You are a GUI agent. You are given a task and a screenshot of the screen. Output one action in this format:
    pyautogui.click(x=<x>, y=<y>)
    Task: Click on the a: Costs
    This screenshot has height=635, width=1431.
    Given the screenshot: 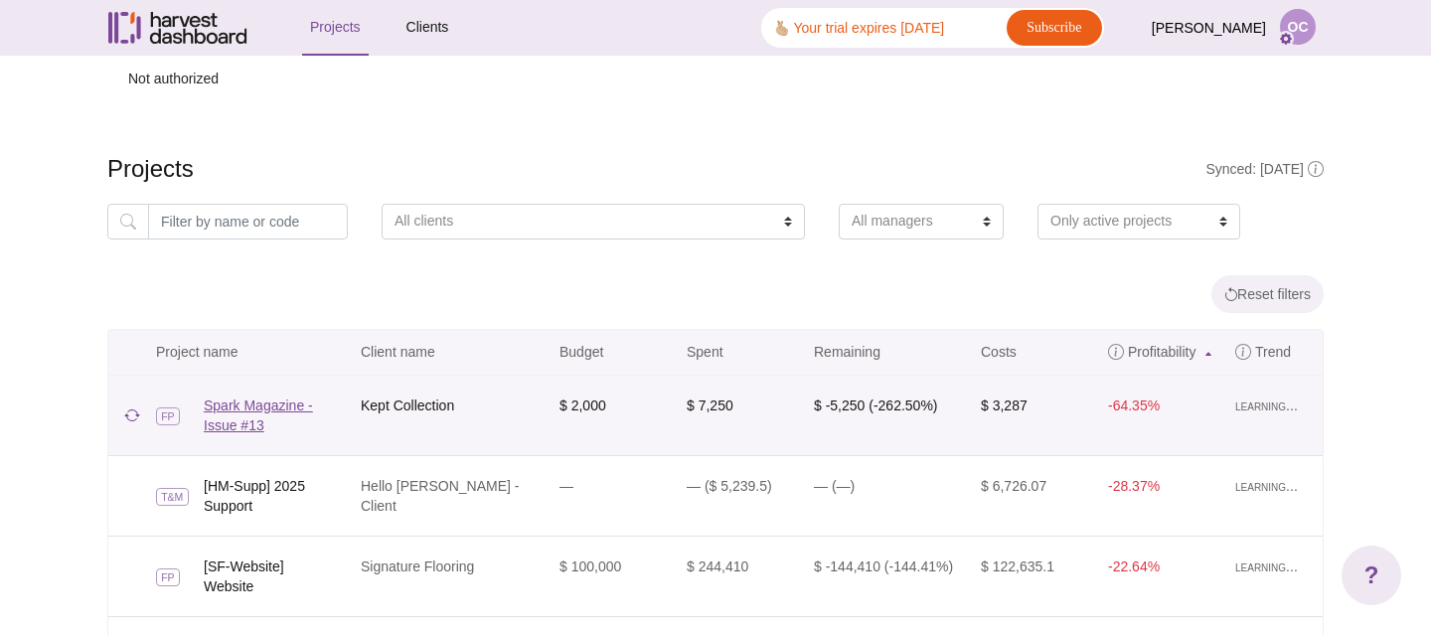 What is the action you would take?
    pyautogui.click(x=1033, y=352)
    